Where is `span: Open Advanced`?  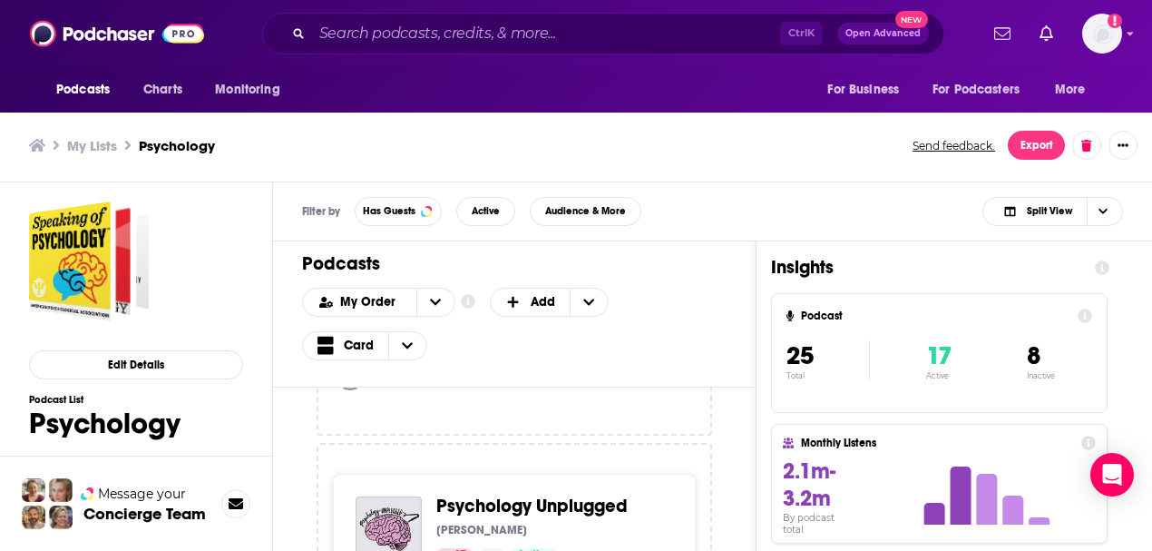
span: Open Advanced is located at coordinates (882, 34).